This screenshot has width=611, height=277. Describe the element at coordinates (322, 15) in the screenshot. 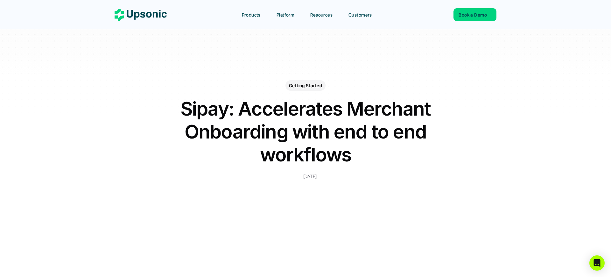

I see `p: Resources` at that location.